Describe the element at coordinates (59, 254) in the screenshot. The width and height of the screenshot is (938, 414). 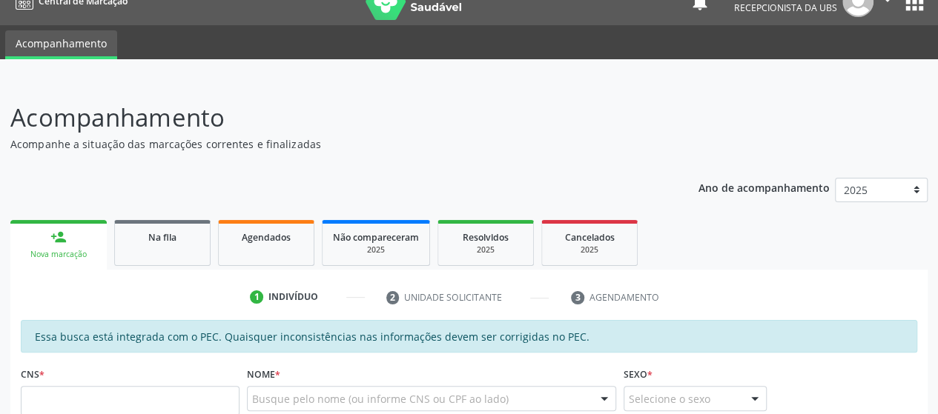
I see `div: Nova marcação` at that location.